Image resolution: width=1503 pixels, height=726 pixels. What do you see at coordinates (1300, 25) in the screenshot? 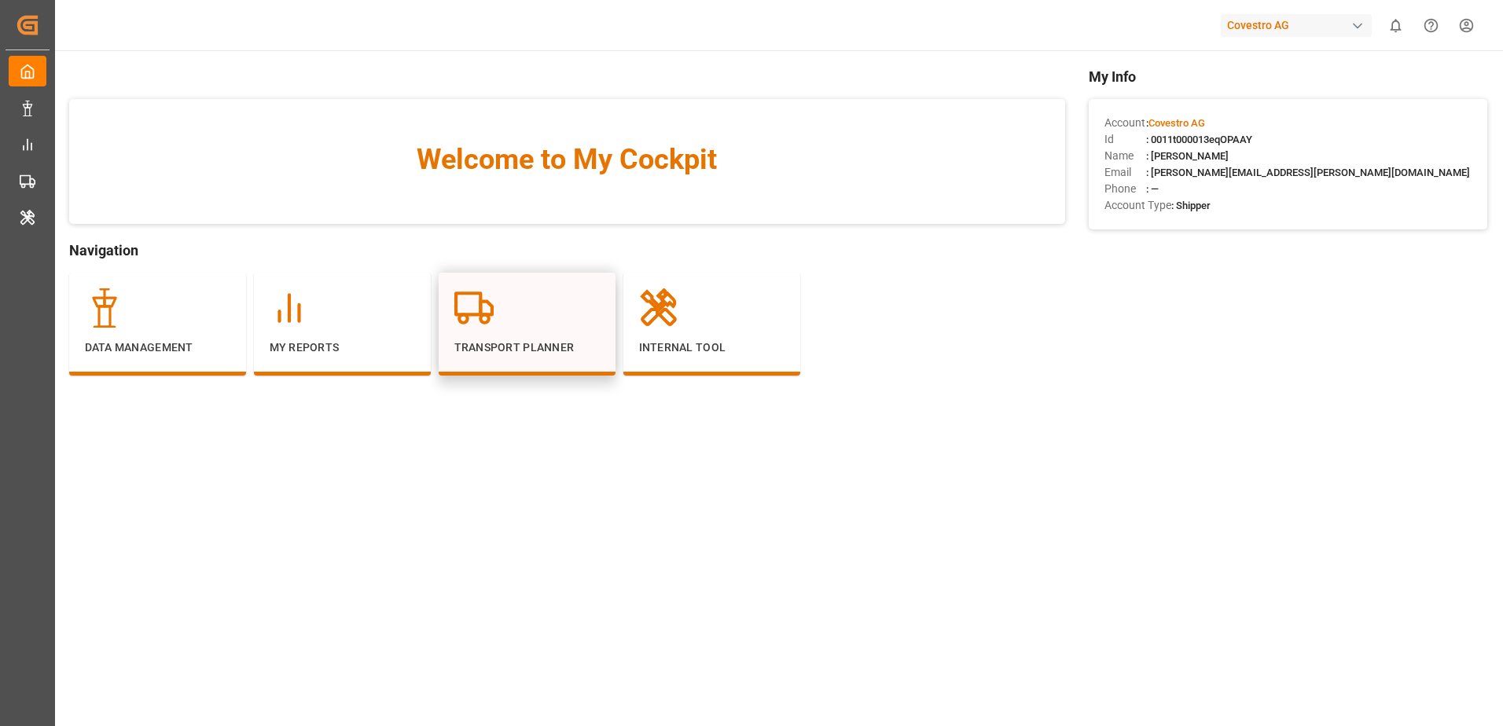
I see `button: Covestro AG` at bounding box center [1300, 25].